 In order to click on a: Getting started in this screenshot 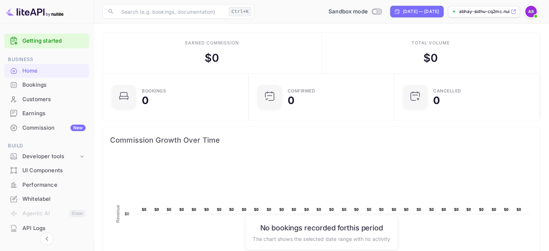, I will do `click(54, 41)`.